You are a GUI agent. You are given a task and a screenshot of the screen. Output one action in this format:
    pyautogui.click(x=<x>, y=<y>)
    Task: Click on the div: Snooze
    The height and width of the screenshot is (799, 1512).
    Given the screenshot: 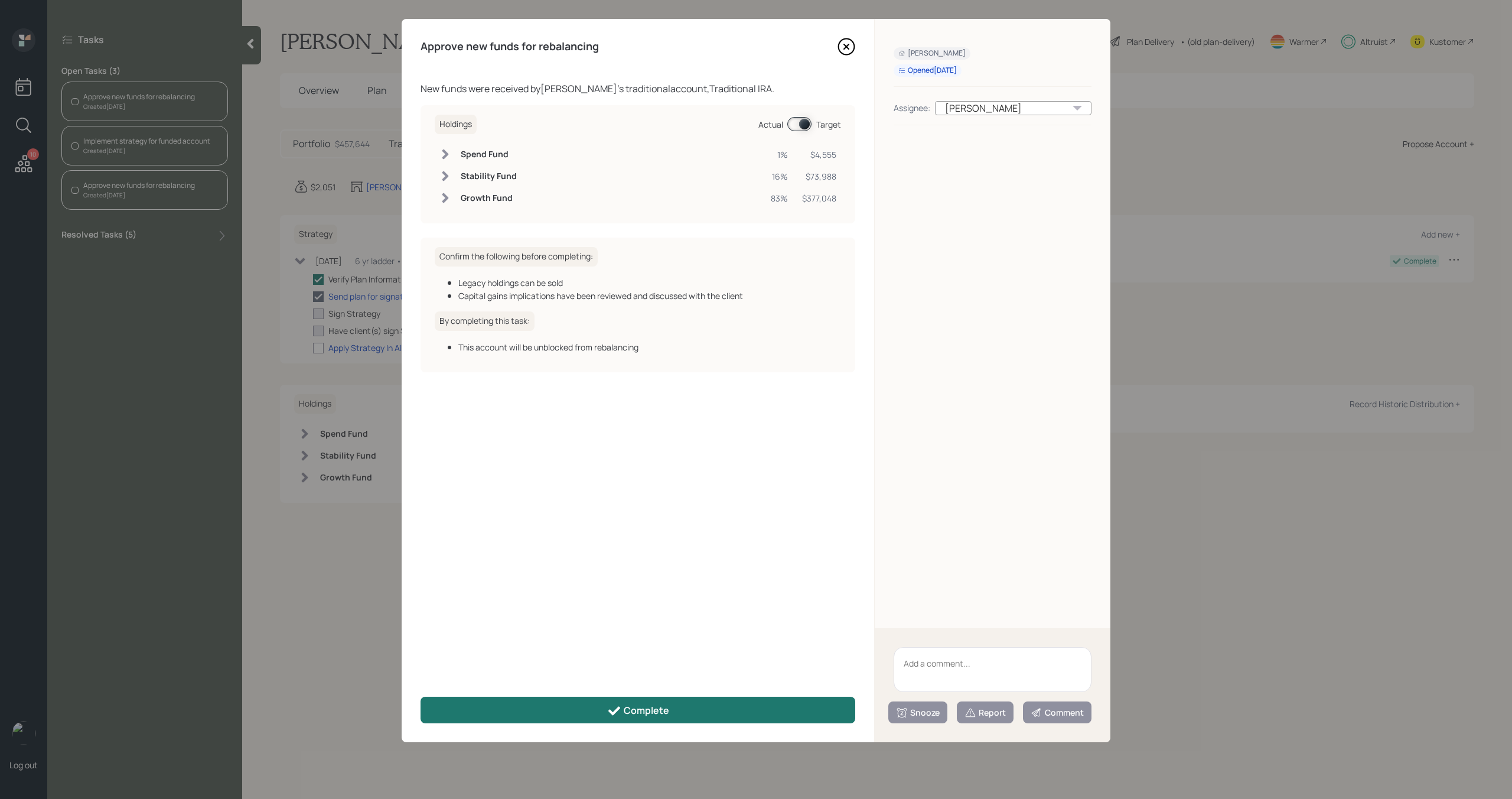 What is the action you would take?
    pyautogui.click(x=918, y=713)
    